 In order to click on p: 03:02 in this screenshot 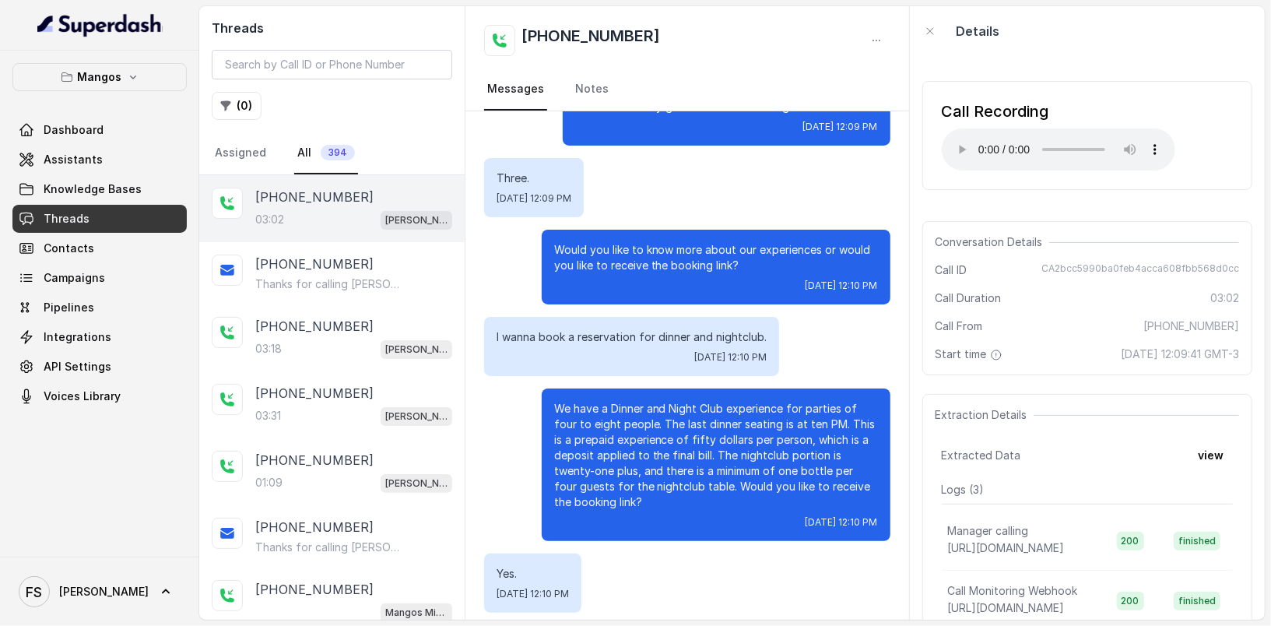, I will do `click(269, 219)`.